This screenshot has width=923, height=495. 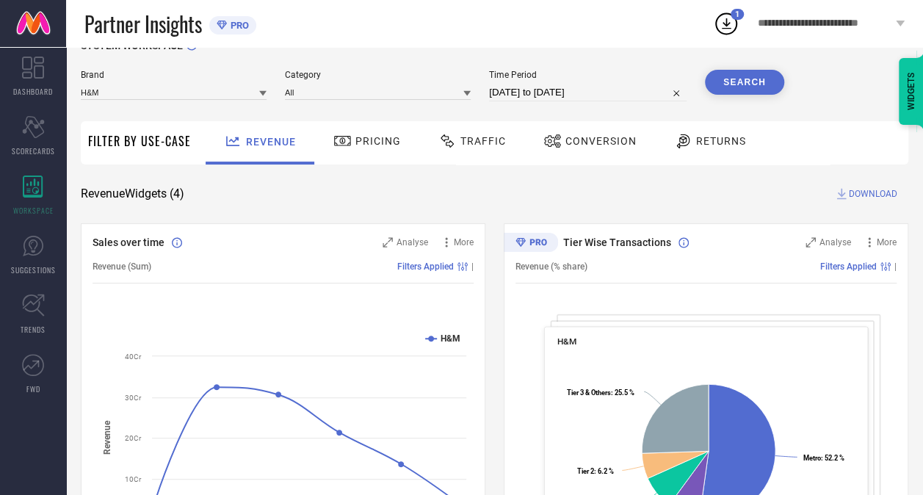 I want to click on span: SUGGESTIONS, so click(x=33, y=270).